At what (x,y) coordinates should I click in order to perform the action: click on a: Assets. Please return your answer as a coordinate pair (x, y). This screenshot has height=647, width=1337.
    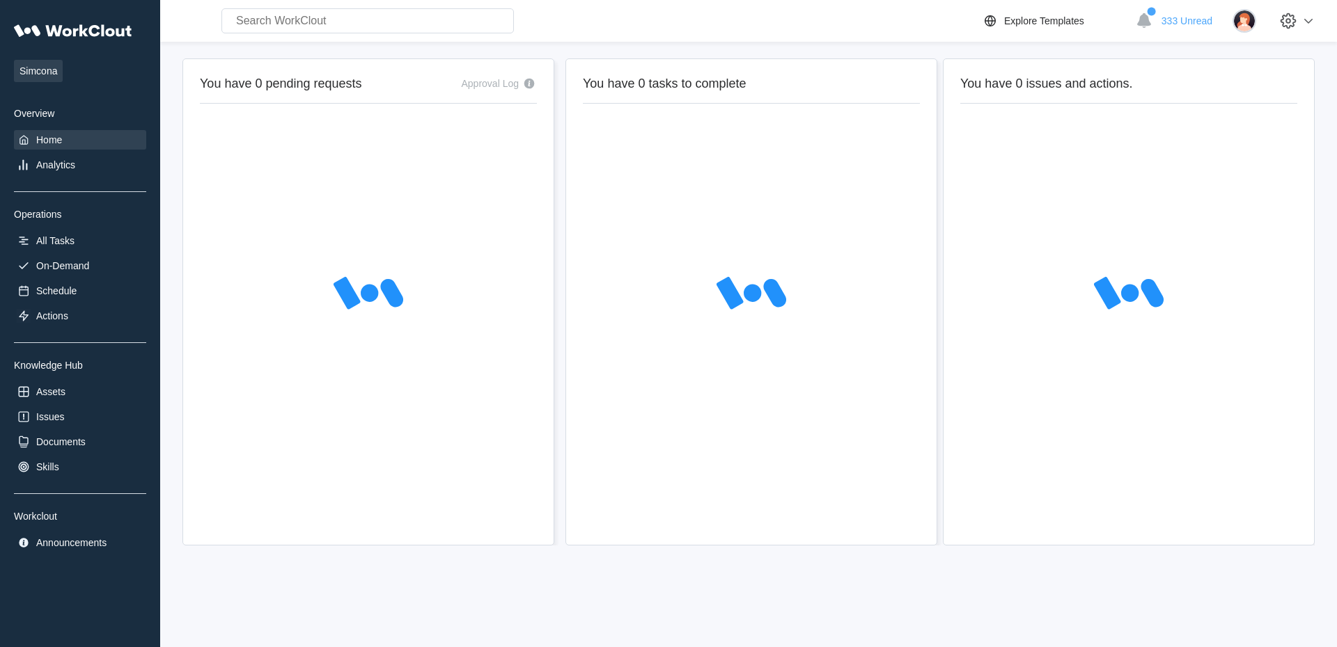
    Looking at the image, I should click on (80, 392).